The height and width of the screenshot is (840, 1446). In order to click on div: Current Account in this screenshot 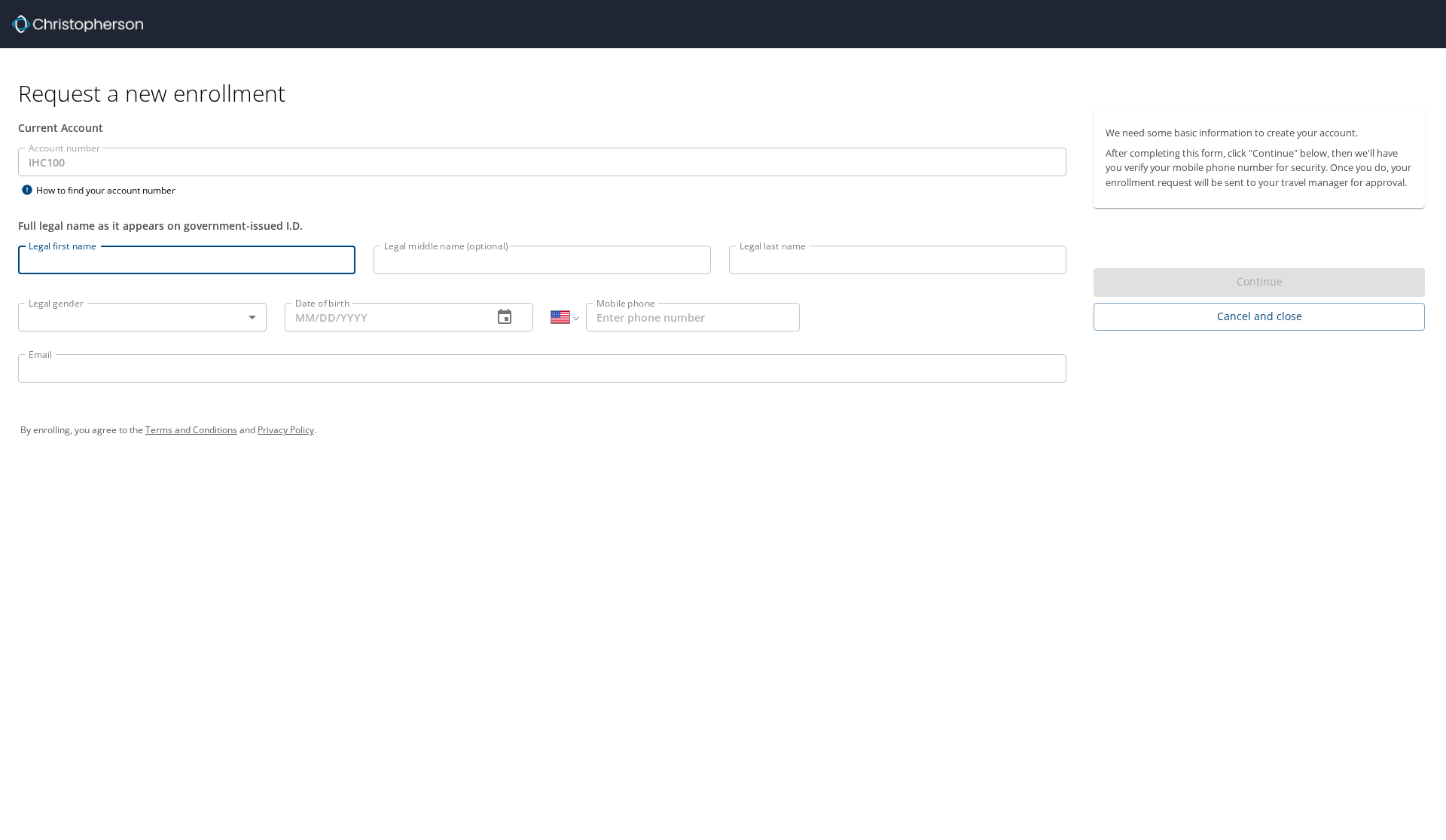, I will do `click(542, 127)`.